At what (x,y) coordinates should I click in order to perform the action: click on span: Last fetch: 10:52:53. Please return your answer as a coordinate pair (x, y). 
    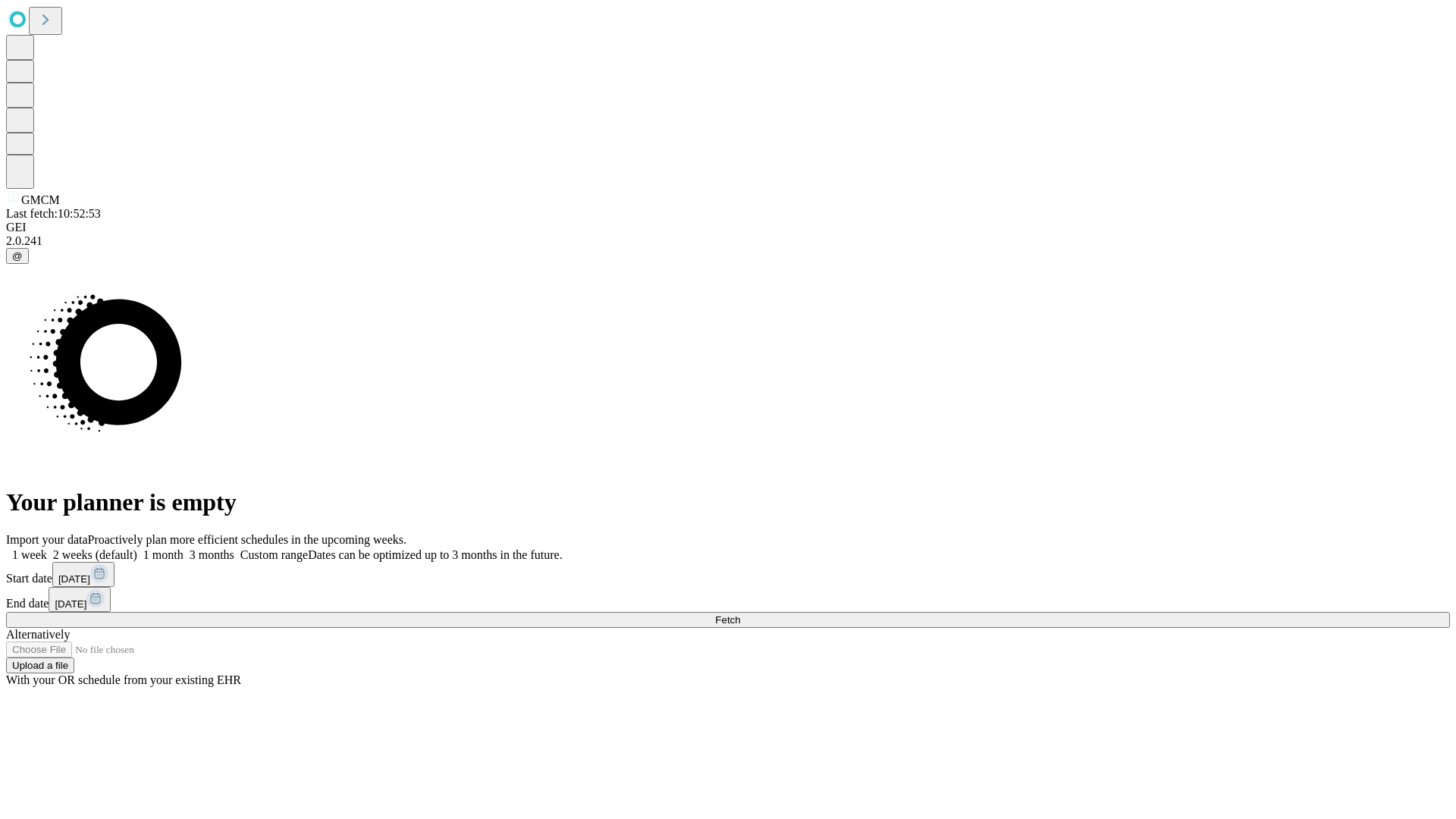
    Looking at the image, I should click on (53, 213).